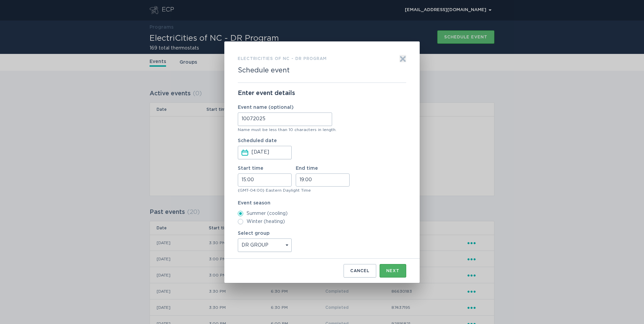 The image size is (644, 324). Describe the element at coordinates (245, 153) in the screenshot. I see `button: Scheduled dateSelect a date` at that location.